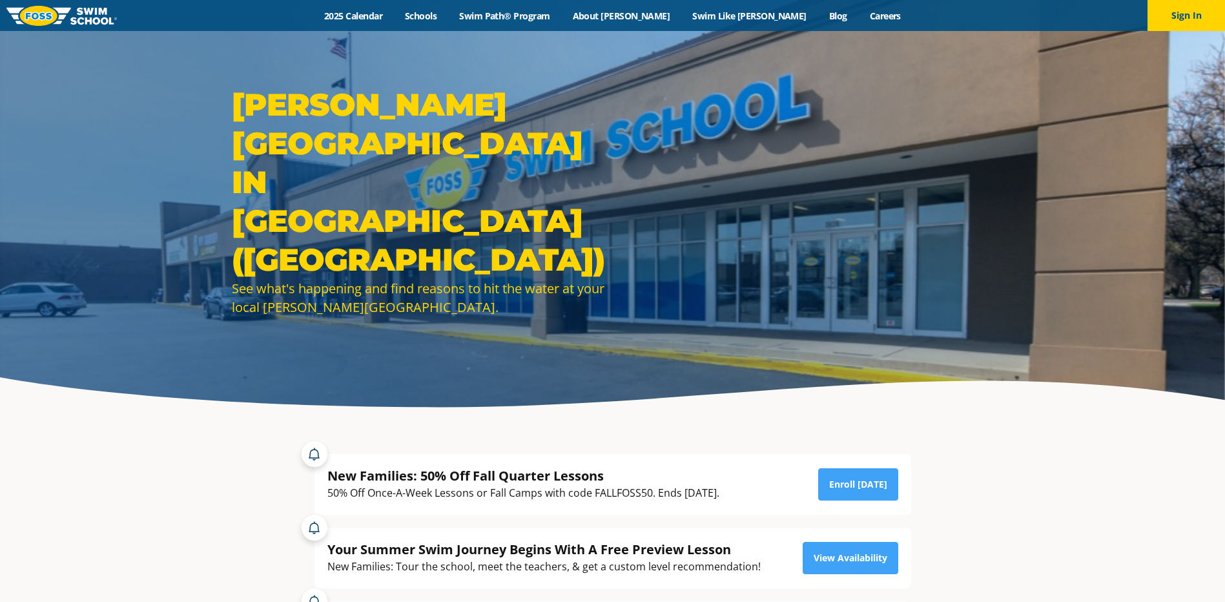 This screenshot has height=602, width=1225. I want to click on a: Swim Path® Program, so click(505, 16).